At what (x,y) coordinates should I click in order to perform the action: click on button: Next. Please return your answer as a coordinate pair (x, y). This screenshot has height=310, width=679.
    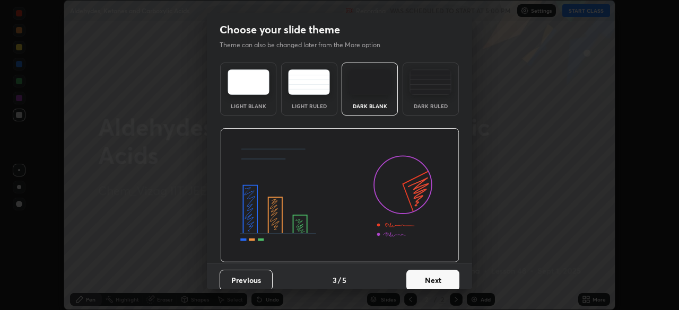
    Looking at the image, I should click on (433, 281).